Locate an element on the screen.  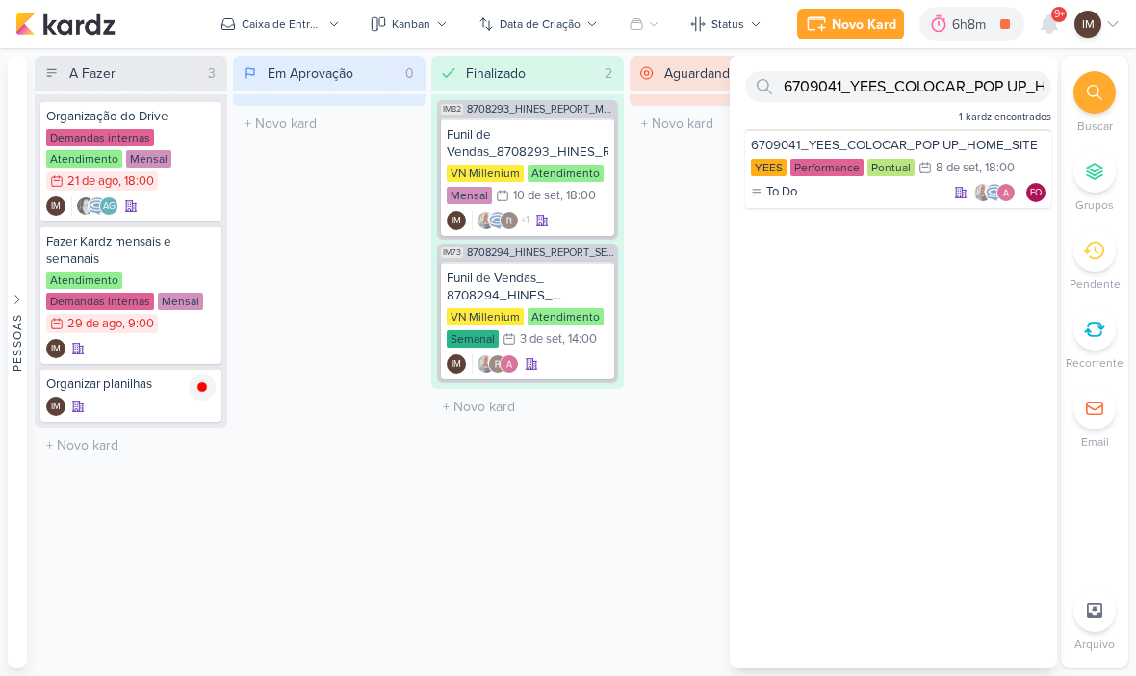
img: kardz.app is located at coordinates (65, 24).